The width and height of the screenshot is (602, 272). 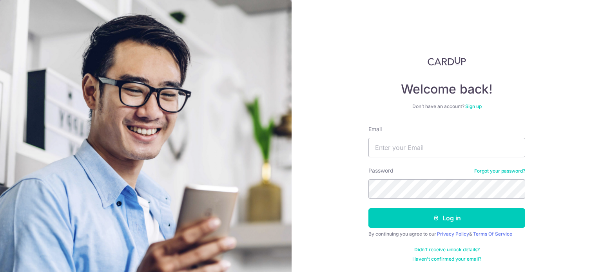 I want to click on h4: Welcome back!, so click(x=447, y=89).